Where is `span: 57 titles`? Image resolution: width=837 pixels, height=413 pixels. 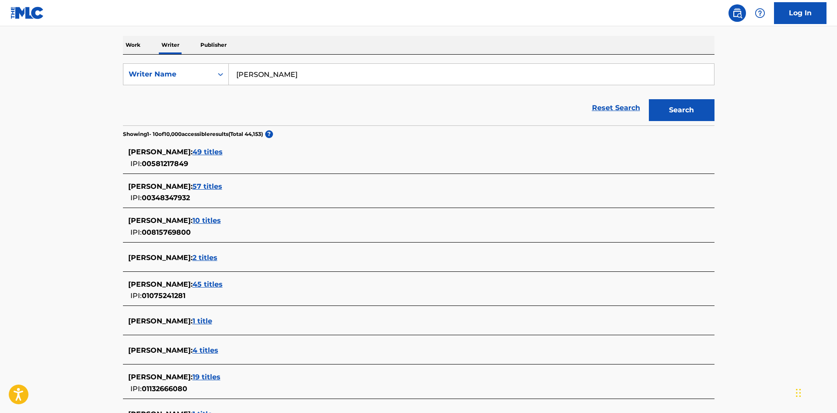
span: 57 titles is located at coordinates (207, 186).